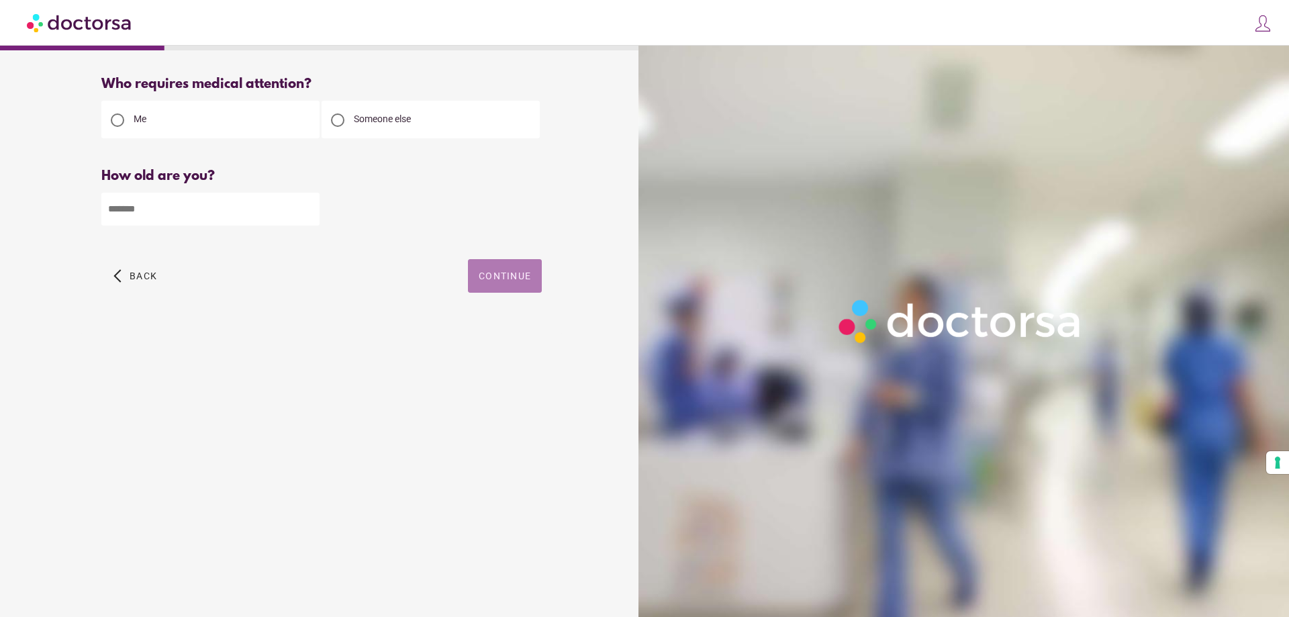 The height and width of the screenshot is (617, 1289). I want to click on button: Continue, so click(505, 276).